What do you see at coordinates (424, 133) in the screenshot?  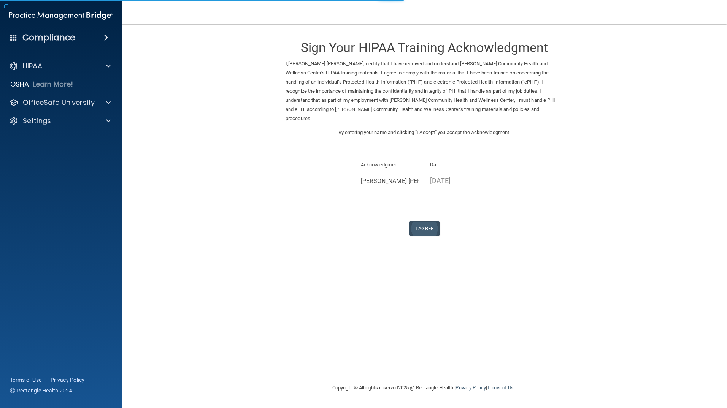 I see `p: By entering your name and clicking "I Accept" you accept the Acknowledgment.` at bounding box center [424, 133].